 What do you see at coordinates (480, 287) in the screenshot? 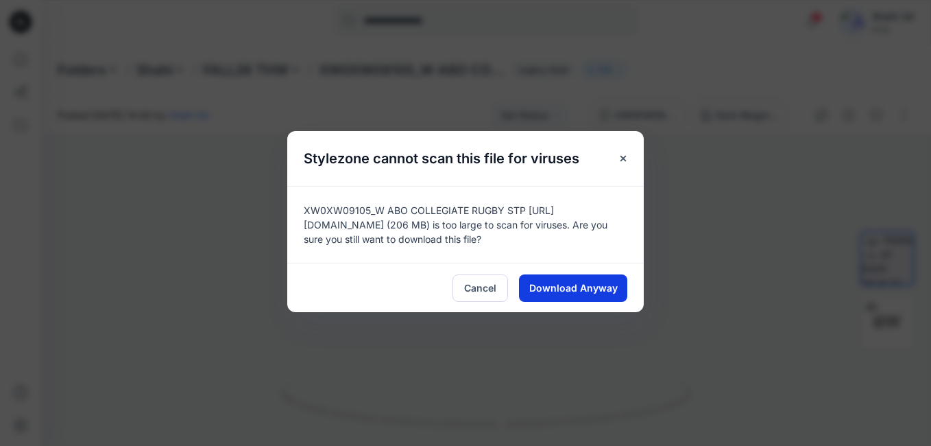
I see `span: Cancel` at bounding box center [480, 287].